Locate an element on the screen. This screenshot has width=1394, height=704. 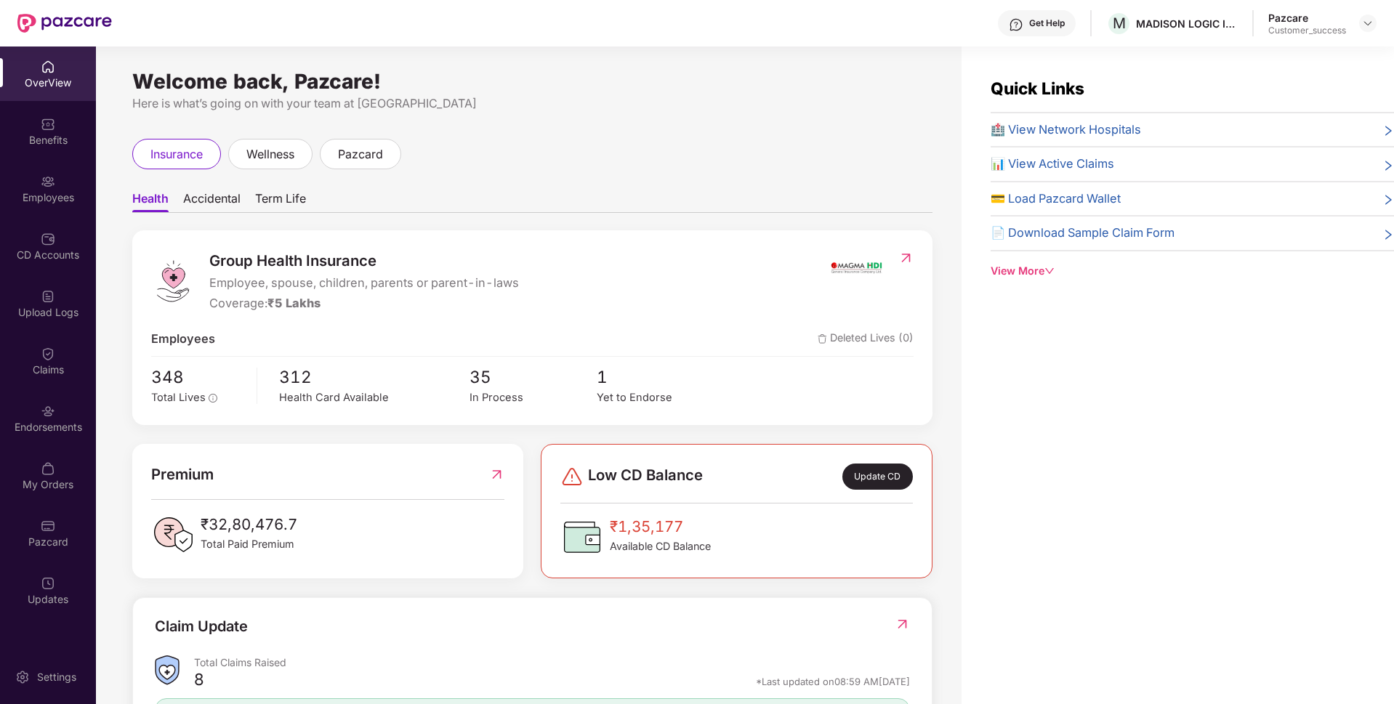
span: 📄 Download Sample Claim Form is located at coordinates (1082, 233).